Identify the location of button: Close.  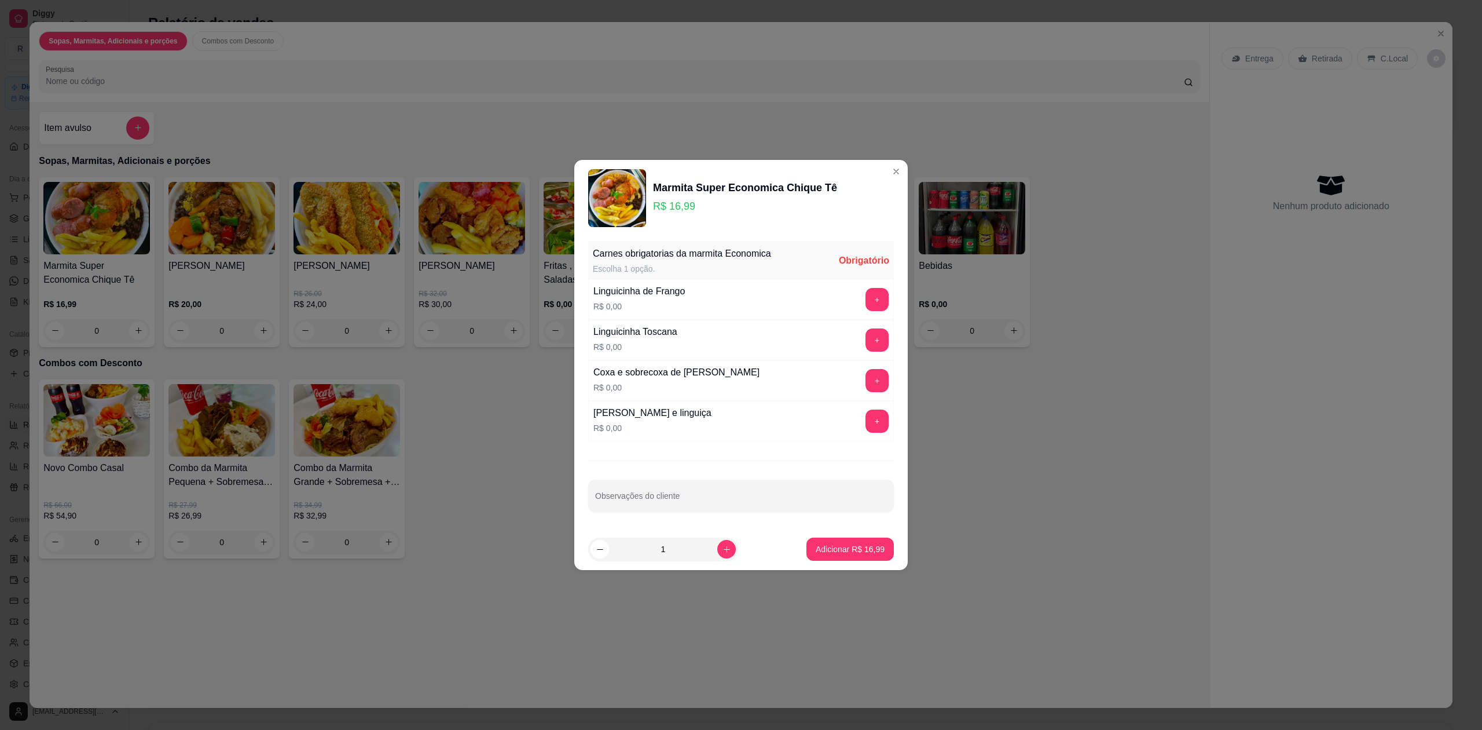
(896, 171).